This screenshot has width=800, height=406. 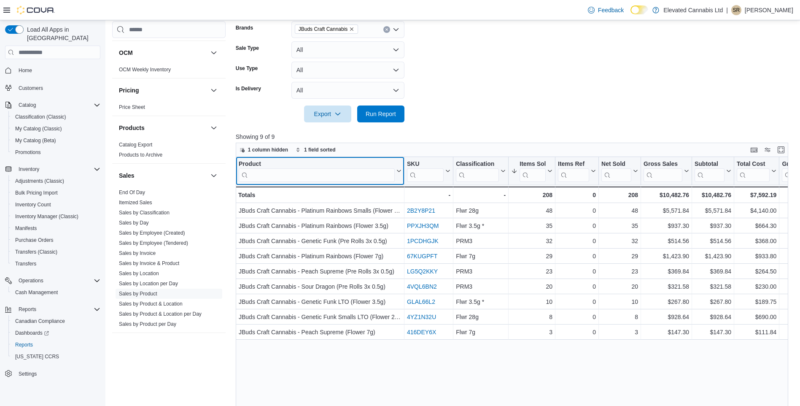 What do you see at coordinates (27, 374) in the screenshot?
I see `a: Settings` at bounding box center [27, 374].